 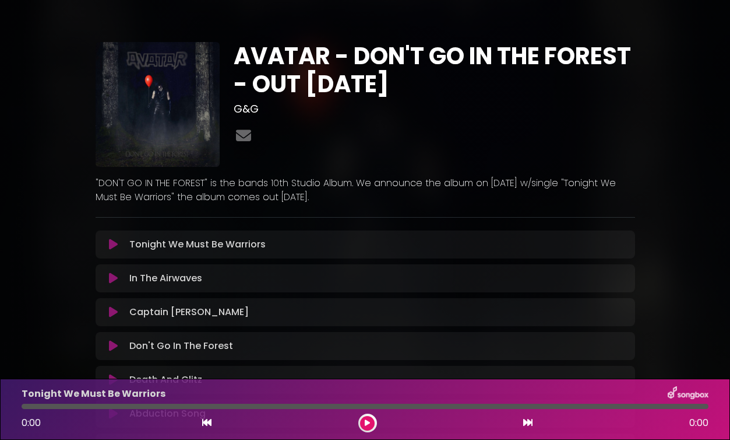 I want to click on p: Death And Glitz, so click(x=166, y=380).